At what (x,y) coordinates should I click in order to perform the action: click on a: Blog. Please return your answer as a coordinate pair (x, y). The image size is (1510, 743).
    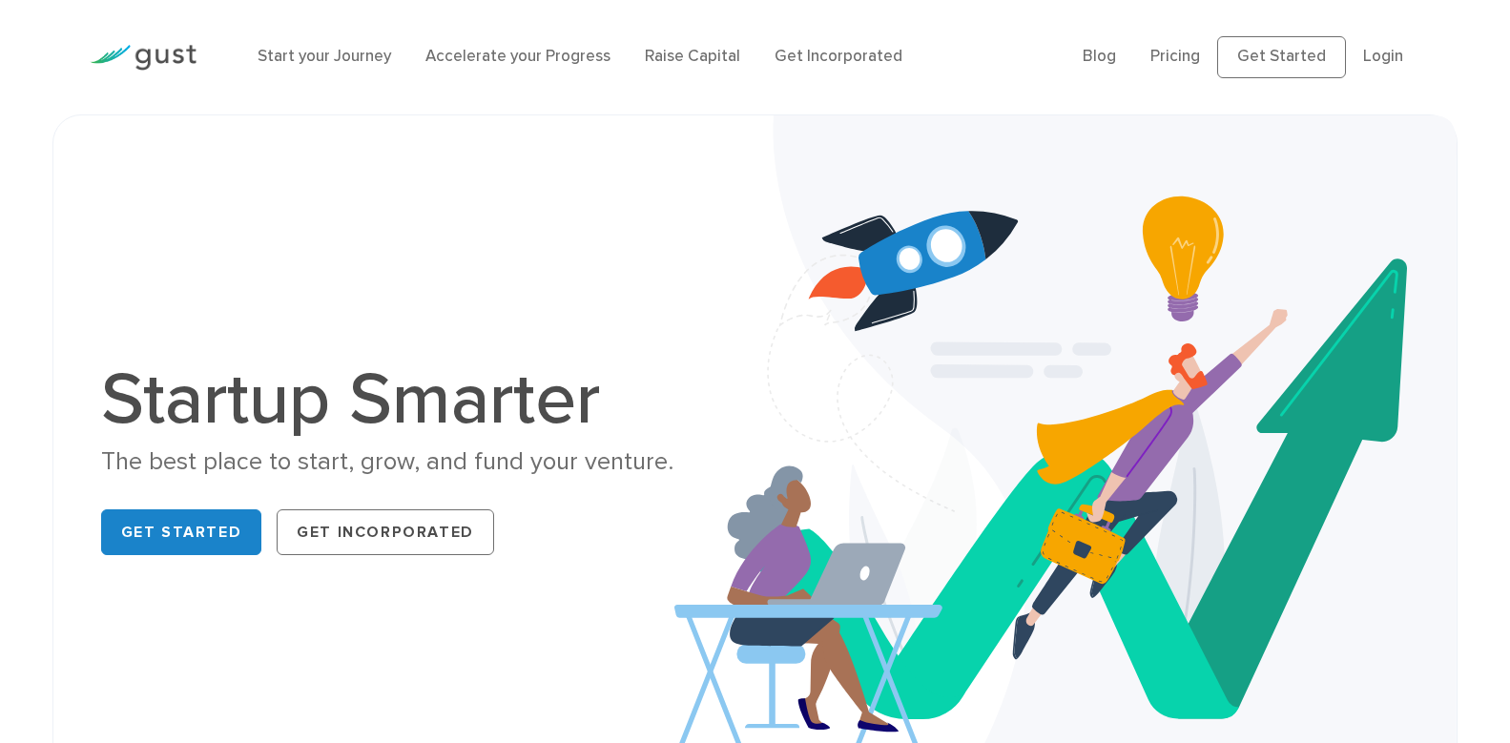
    Looking at the image, I should click on (1099, 56).